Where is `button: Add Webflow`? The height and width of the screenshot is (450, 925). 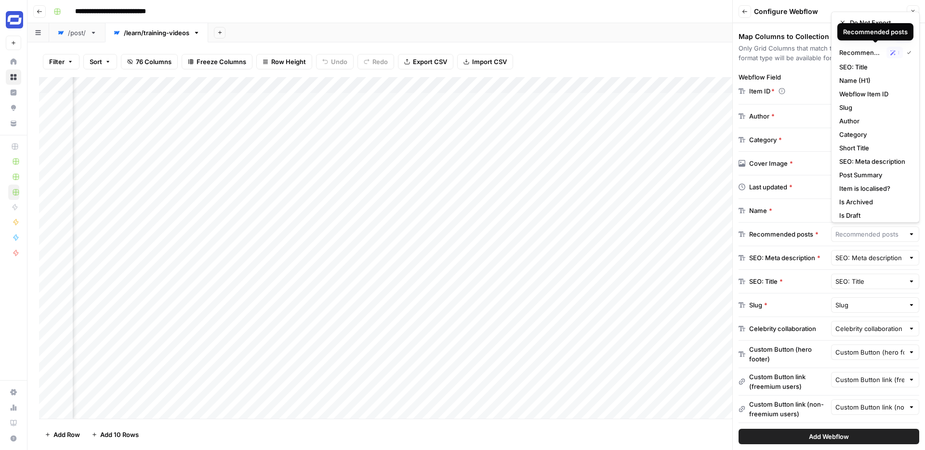
button: Add Webflow is located at coordinates (829, 437).